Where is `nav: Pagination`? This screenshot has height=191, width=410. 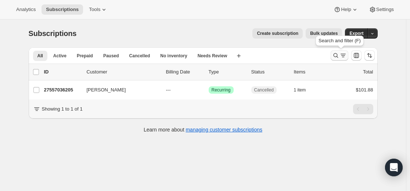 nav: Pagination is located at coordinates (363, 109).